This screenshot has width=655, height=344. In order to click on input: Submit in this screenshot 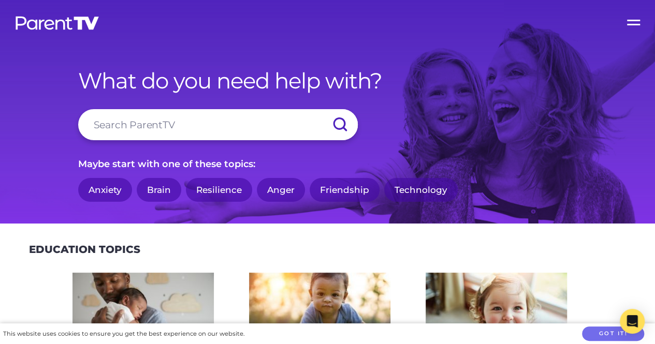, I will do `click(339, 125)`.